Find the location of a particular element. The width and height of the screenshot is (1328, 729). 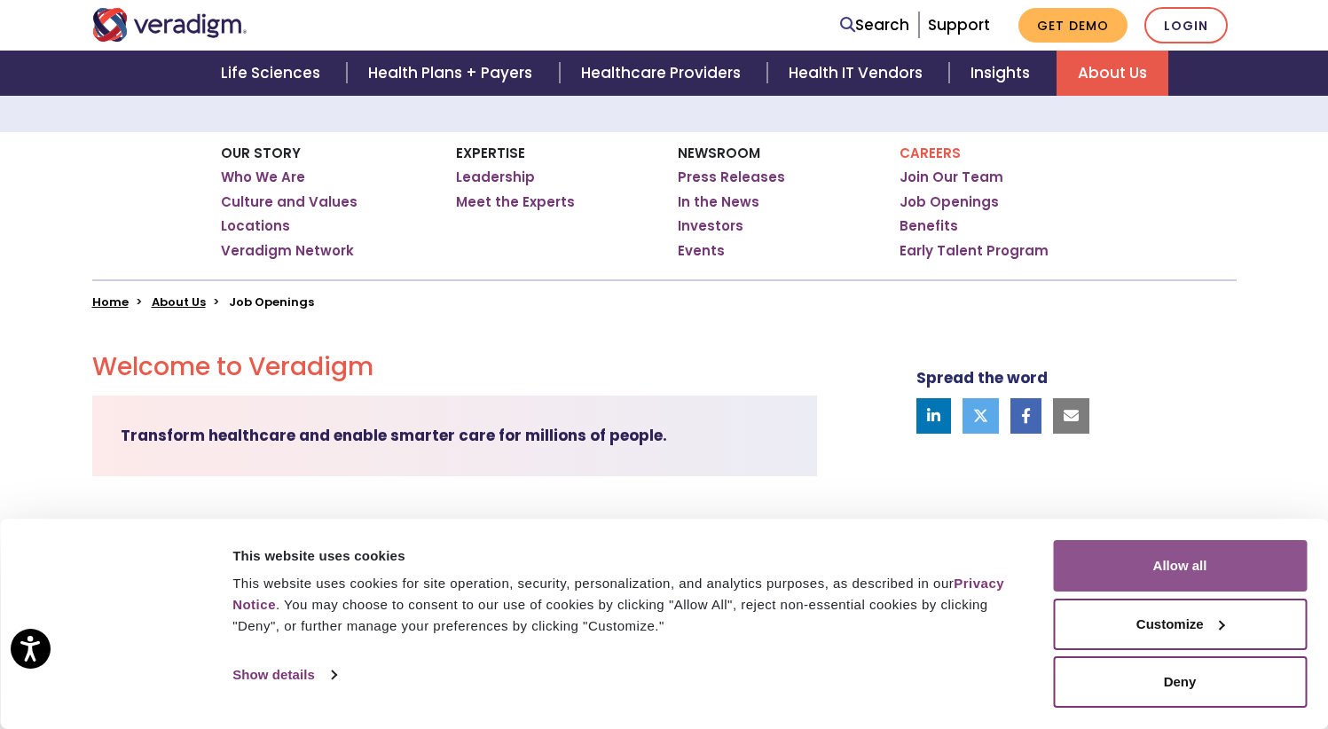

a: Investors is located at coordinates (711, 226).